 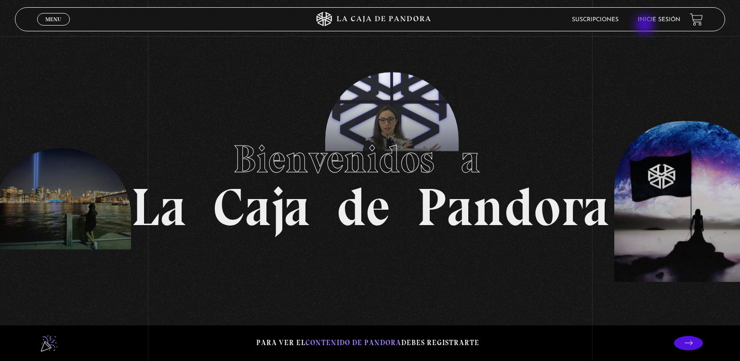 I want to click on span: Bienvenidos a, so click(x=370, y=159).